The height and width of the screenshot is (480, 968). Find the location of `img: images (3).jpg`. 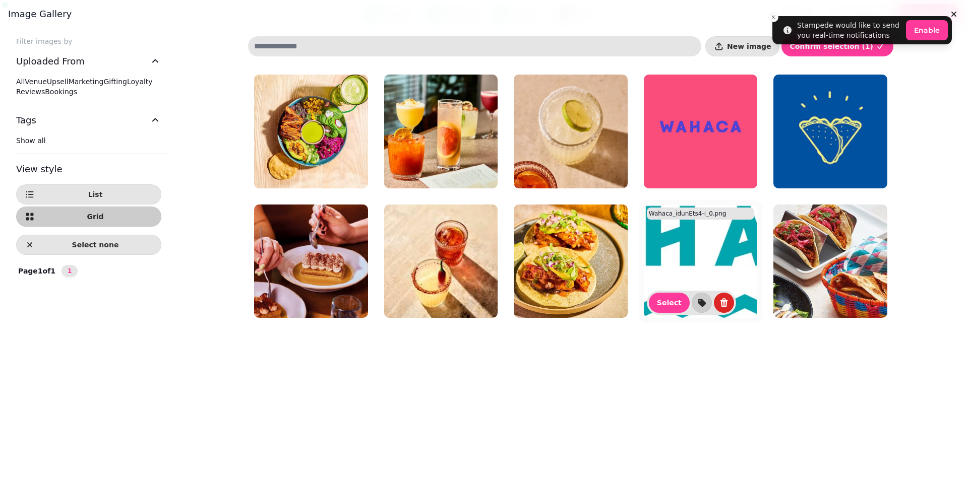

img: images (3).jpg is located at coordinates (441, 262).